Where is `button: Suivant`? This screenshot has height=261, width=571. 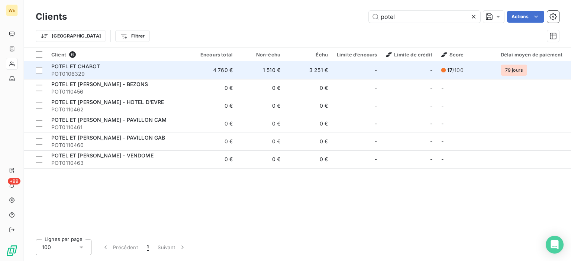
button: Suivant is located at coordinates (172, 247).